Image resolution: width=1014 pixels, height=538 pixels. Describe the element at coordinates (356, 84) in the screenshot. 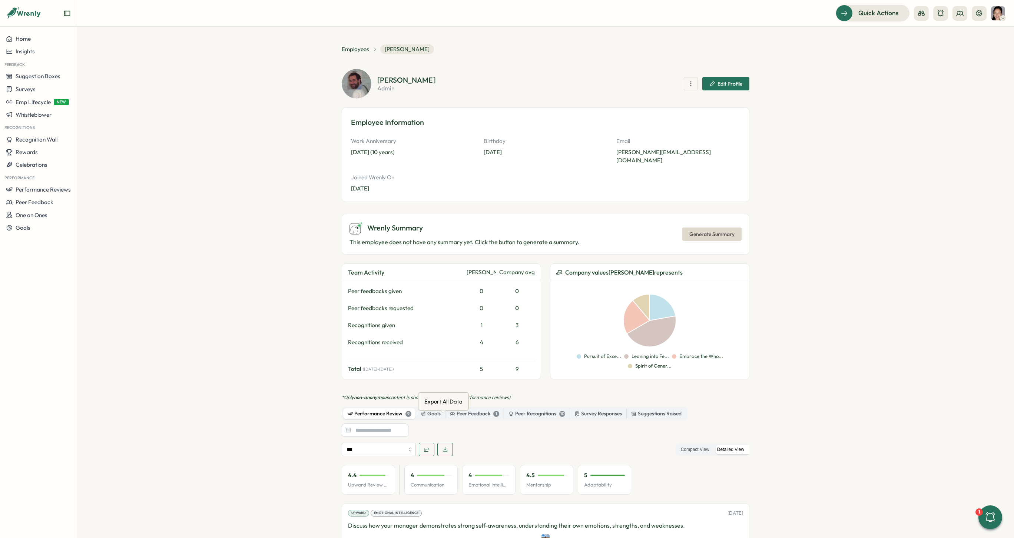

I see `img: Zach Berke` at that location.